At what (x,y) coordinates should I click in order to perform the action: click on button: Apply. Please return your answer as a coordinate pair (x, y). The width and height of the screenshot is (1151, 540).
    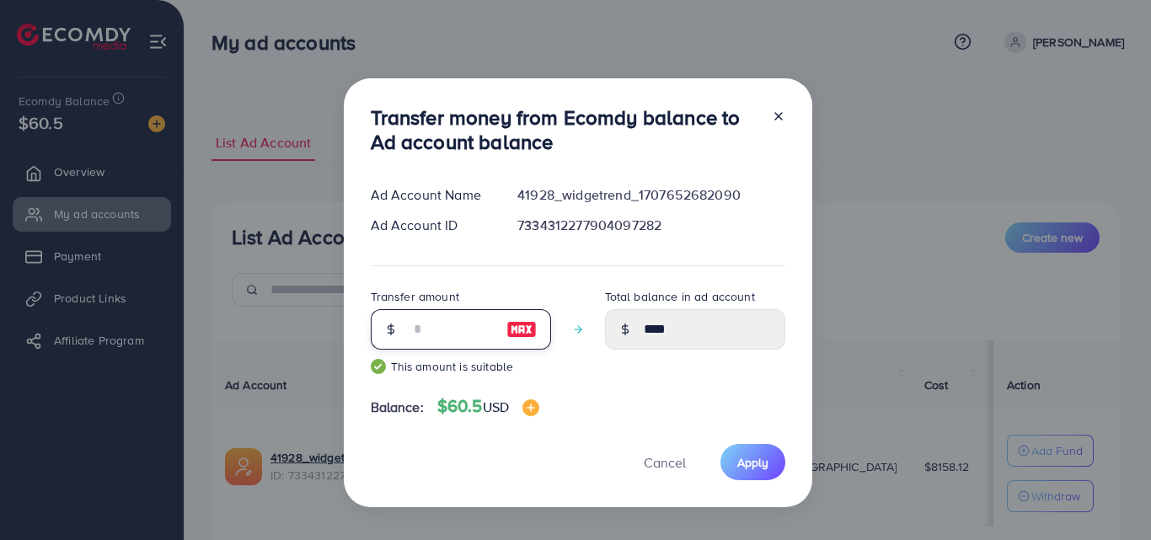
    Looking at the image, I should click on (752, 462).